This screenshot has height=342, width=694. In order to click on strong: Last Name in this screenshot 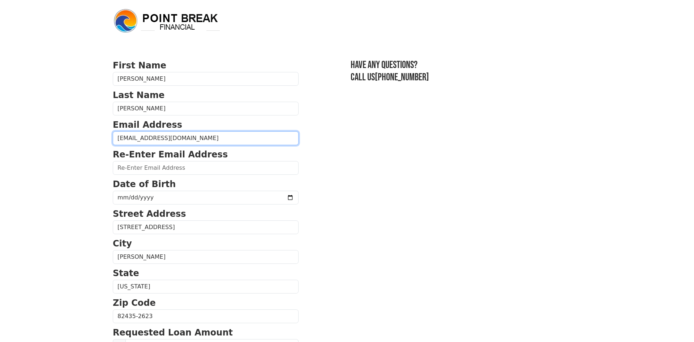, I will do `click(139, 95)`.